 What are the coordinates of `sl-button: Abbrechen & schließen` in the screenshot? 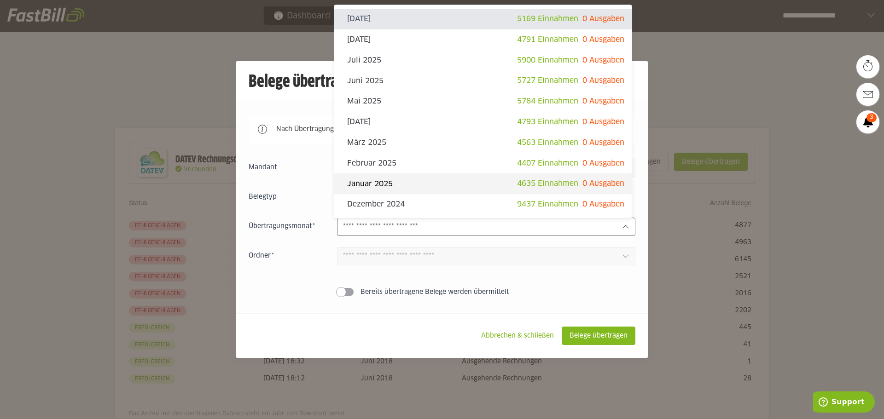 It's located at (517, 336).